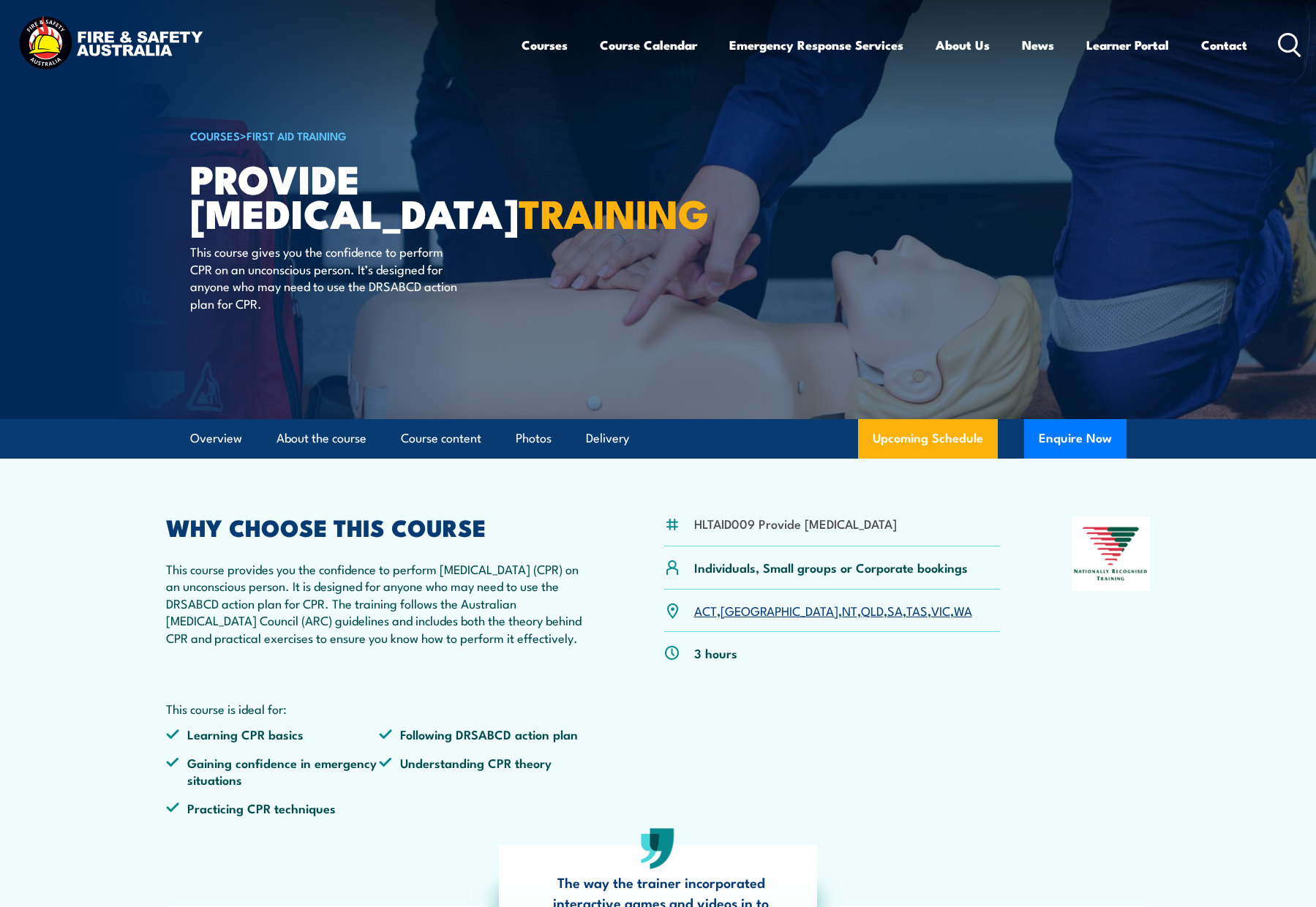 Image resolution: width=1316 pixels, height=907 pixels. What do you see at coordinates (321, 438) in the screenshot?
I see `a: About the course` at bounding box center [321, 438].